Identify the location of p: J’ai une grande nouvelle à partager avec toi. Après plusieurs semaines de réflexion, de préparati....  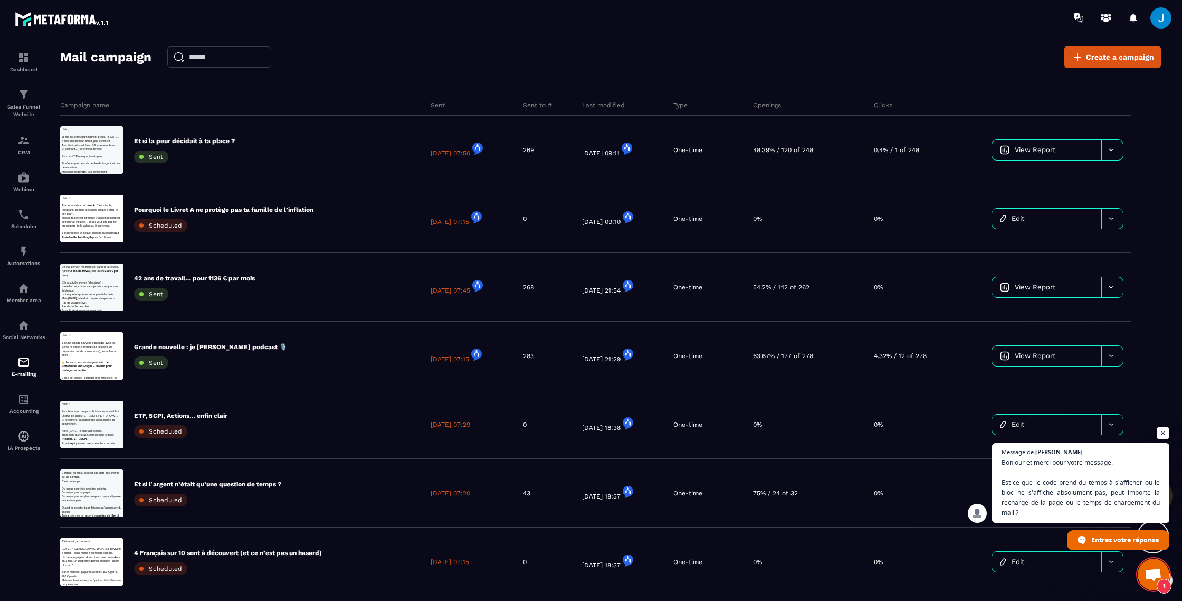
(106, 56).